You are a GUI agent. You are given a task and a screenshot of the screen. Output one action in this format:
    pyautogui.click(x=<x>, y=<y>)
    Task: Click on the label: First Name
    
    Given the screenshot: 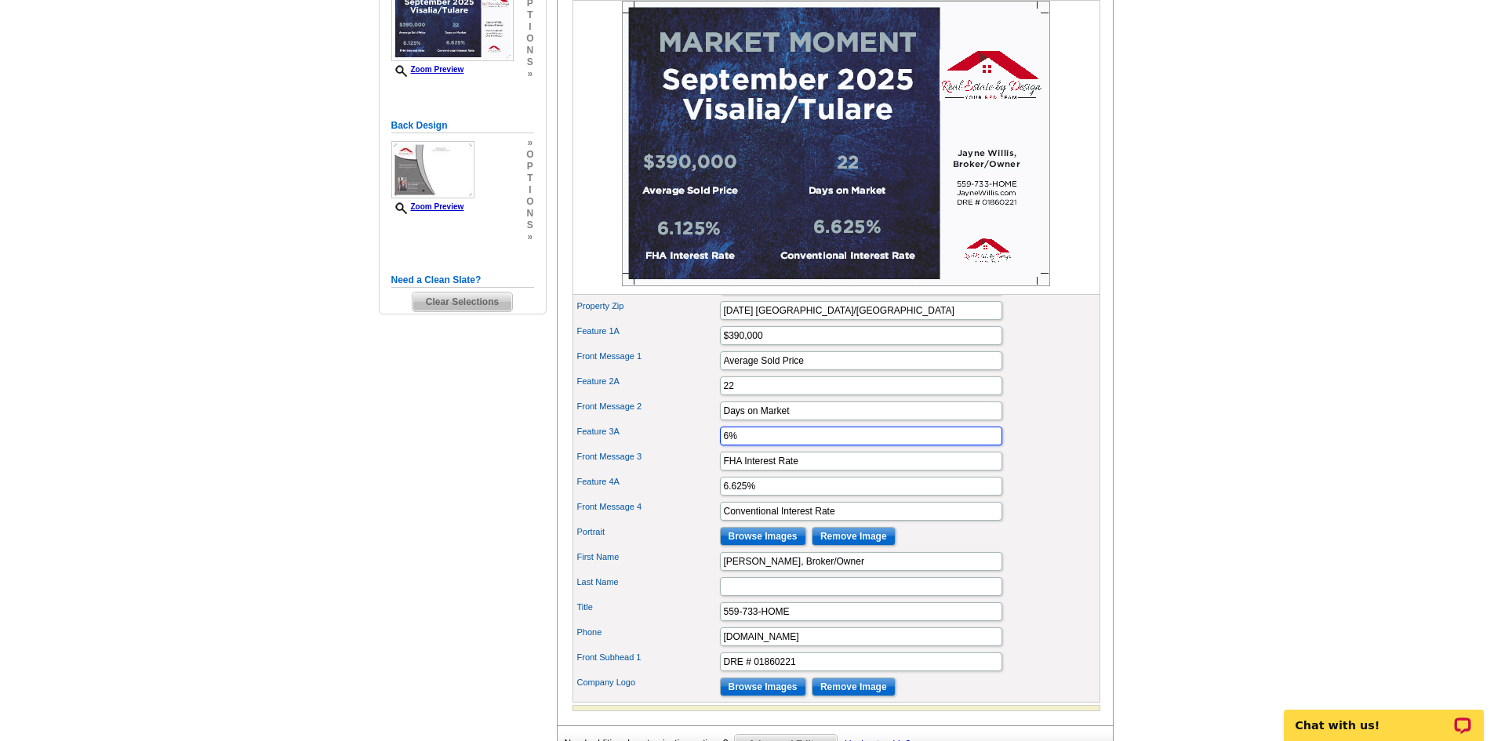 What is the action you would take?
    pyautogui.click(x=648, y=557)
    